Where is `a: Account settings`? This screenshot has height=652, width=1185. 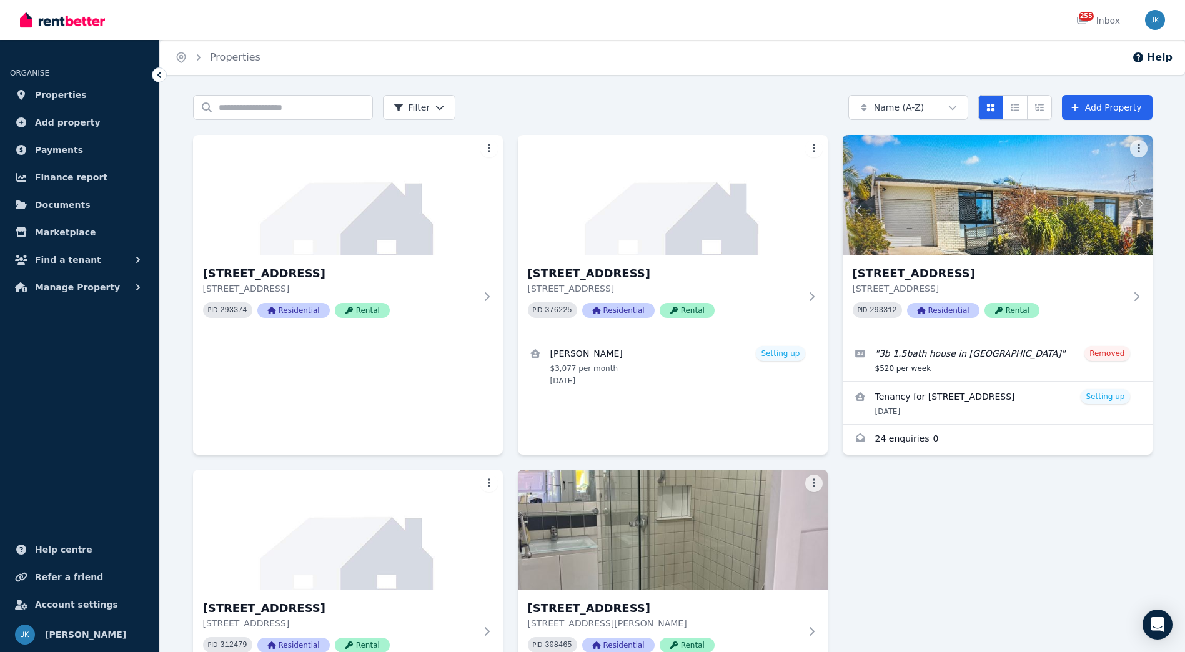 a: Account settings is located at coordinates (79, 605).